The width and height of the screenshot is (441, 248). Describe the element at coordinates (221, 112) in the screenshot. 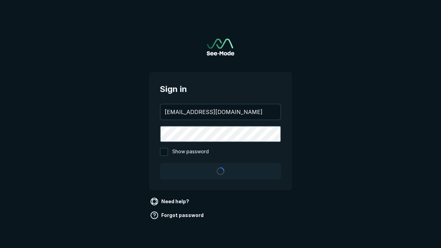

I see `input: your@email.com` at that location.